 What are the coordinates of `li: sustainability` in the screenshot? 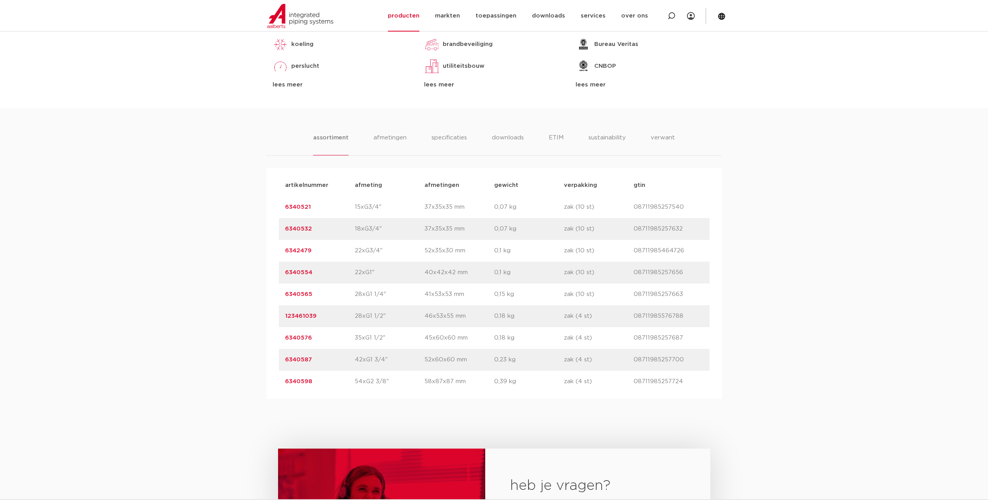 It's located at (607, 144).